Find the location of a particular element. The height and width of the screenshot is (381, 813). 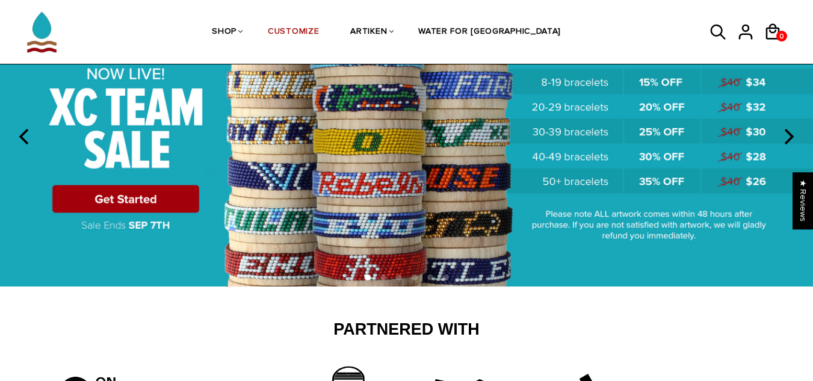

a: SHOP is located at coordinates (224, 32).